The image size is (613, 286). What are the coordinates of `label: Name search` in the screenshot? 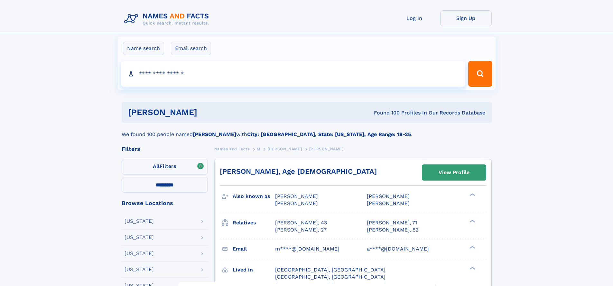 It's located at (144, 48).